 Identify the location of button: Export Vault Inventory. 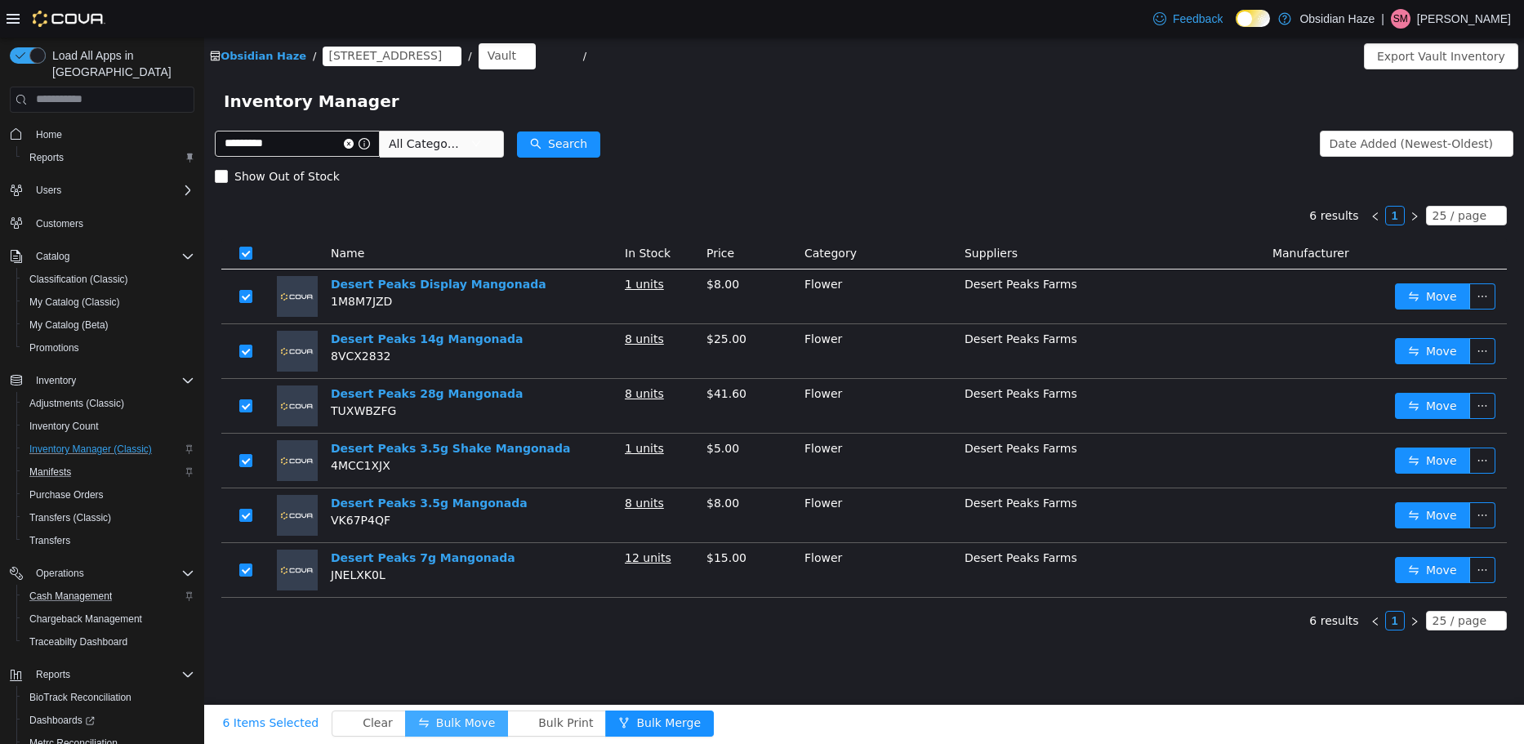
(1237, 19).